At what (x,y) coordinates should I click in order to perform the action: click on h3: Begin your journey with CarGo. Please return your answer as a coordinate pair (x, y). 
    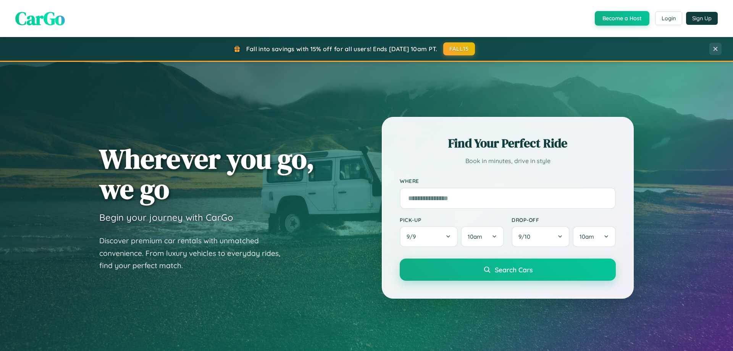
    Looking at the image, I should click on (166, 217).